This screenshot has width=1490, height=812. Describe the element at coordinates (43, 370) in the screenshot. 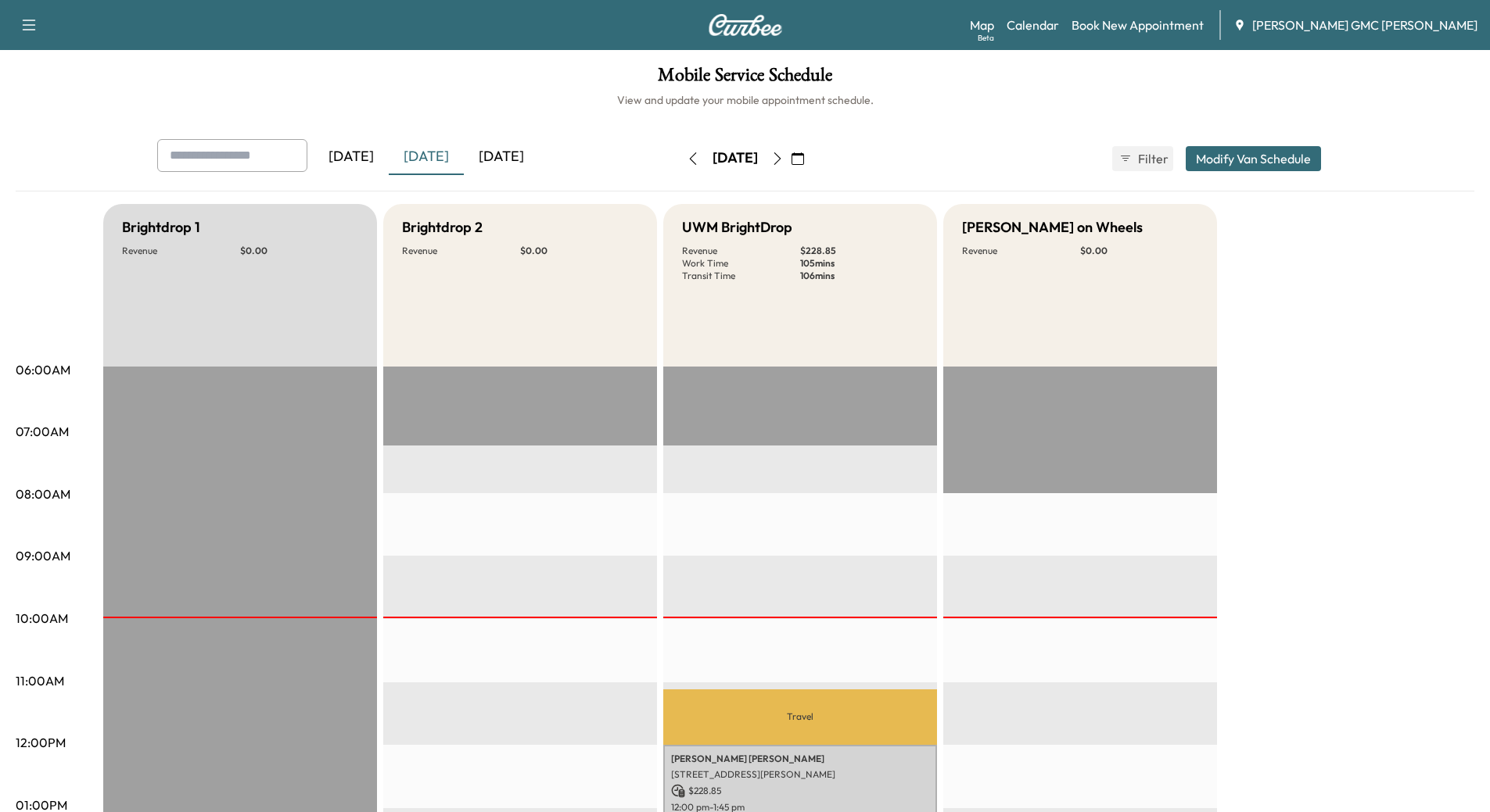

I see `p: 06:00AM` at that location.